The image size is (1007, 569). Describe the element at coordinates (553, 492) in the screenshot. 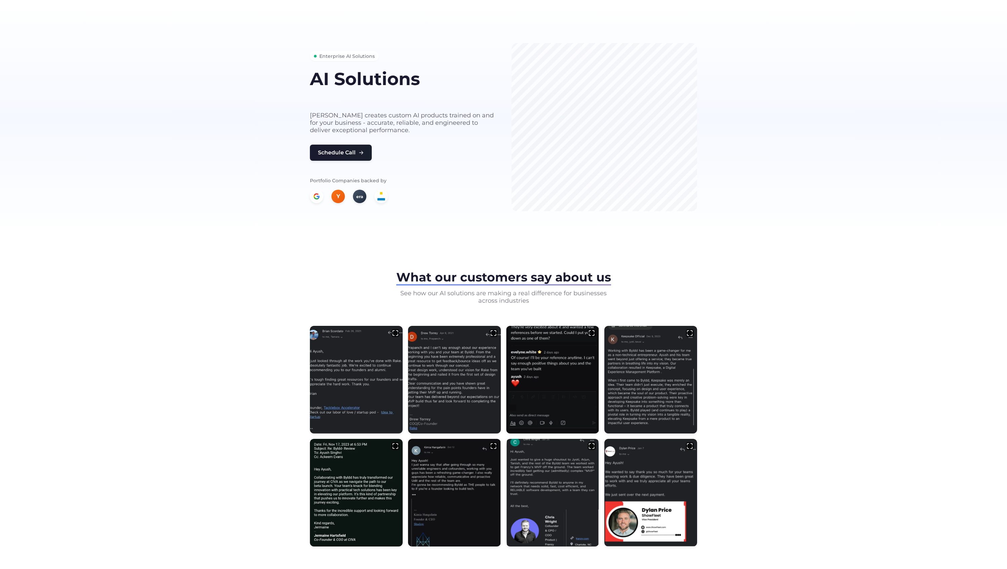

I see `img: Chris Wright's review` at that location.